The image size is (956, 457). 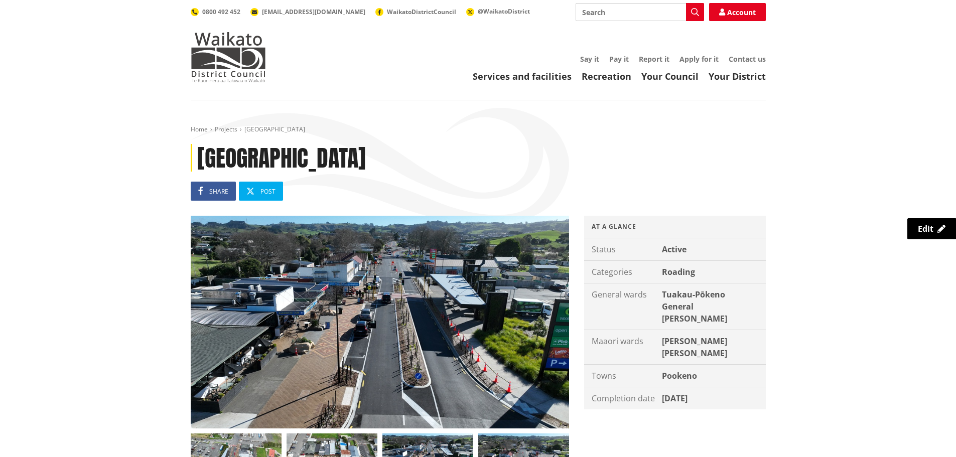 What do you see at coordinates (621, 347) in the screenshot?
I see `div: Maaori wards` at bounding box center [621, 347].